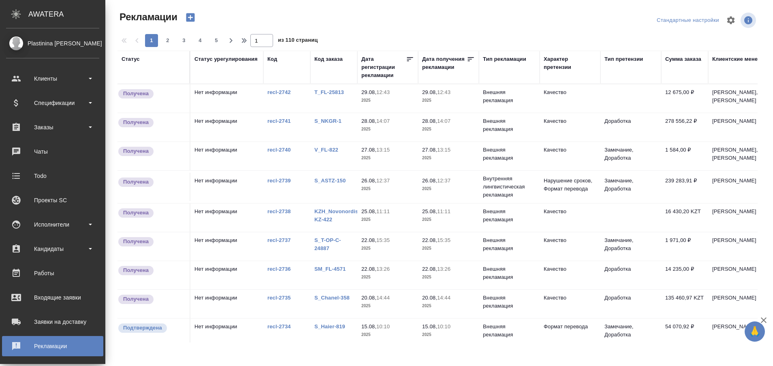 The height and width of the screenshot is (366, 773). What do you see at coordinates (330, 326) in the screenshot?
I see `a: S_Haier-819` at bounding box center [330, 326].